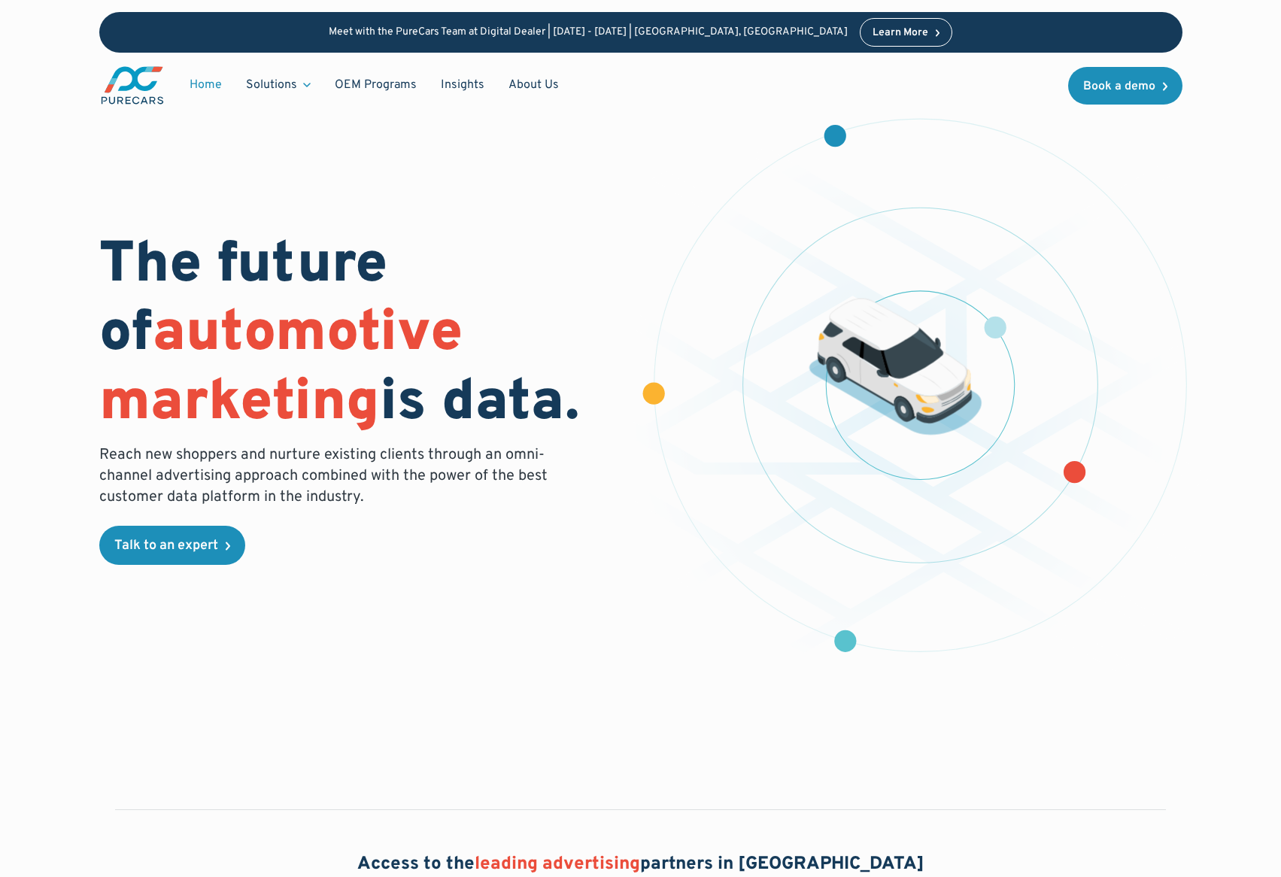  Describe the element at coordinates (375, 85) in the screenshot. I see `a: OEM Programs` at that location.